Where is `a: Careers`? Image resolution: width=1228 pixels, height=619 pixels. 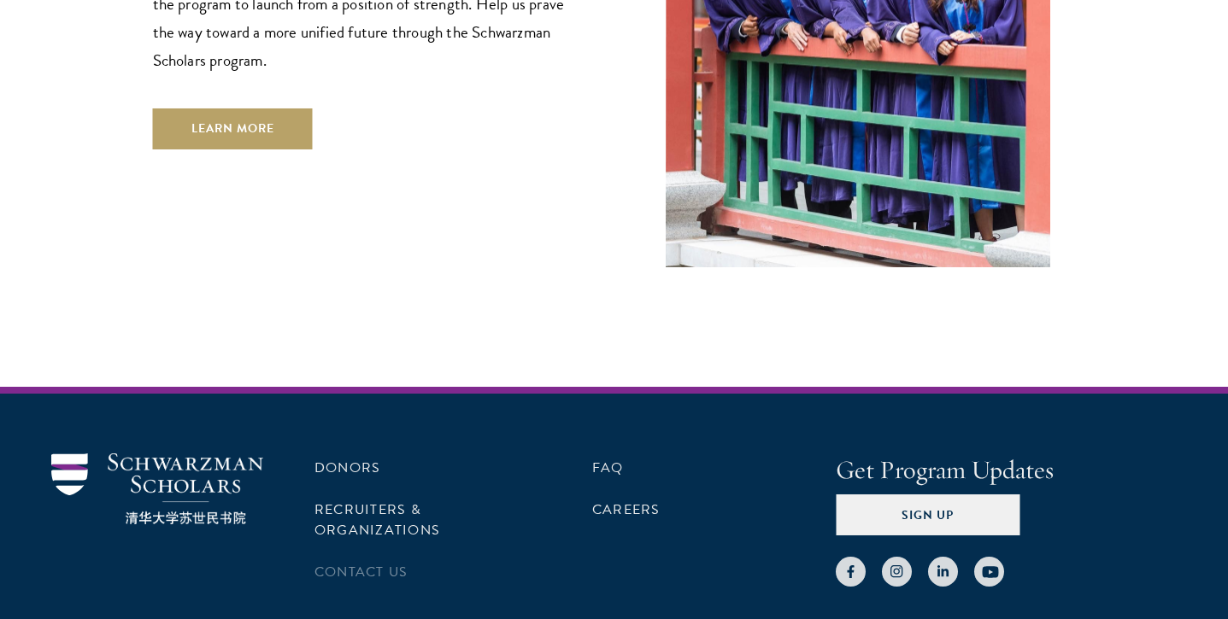
a: Careers is located at coordinates (626, 510).